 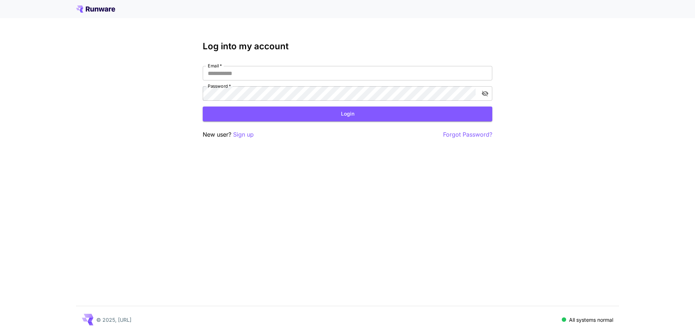 What do you see at coordinates (591, 319) in the screenshot?
I see `p: All systems normal` at bounding box center [591, 319].